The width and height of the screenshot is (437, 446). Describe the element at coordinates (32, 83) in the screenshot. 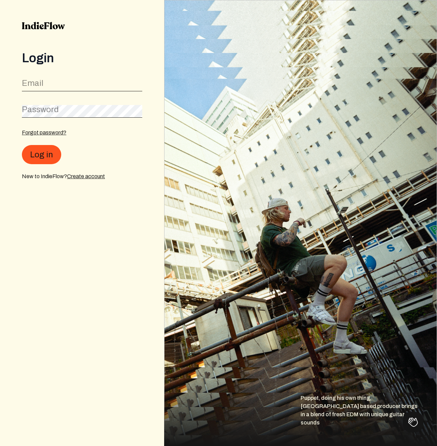

I see `label: Email` at that location.